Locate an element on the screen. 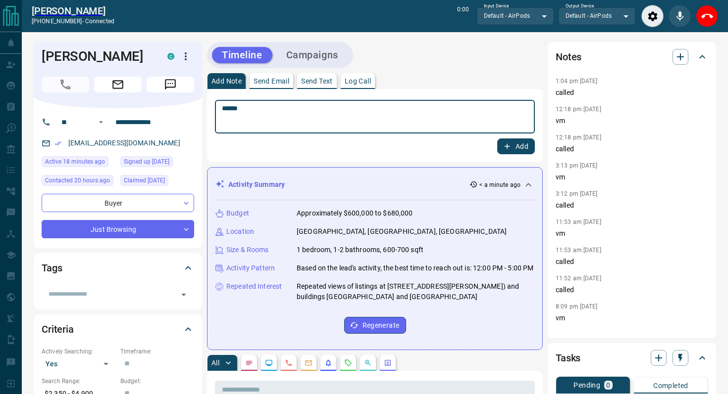 The width and height of the screenshot is (728, 394). div: Yes is located at coordinates (78, 364).